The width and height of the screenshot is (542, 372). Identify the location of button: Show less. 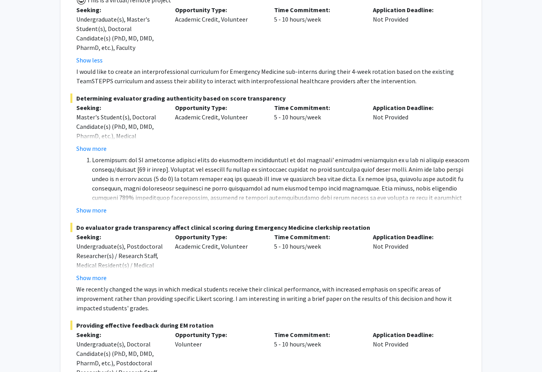
(89, 60).